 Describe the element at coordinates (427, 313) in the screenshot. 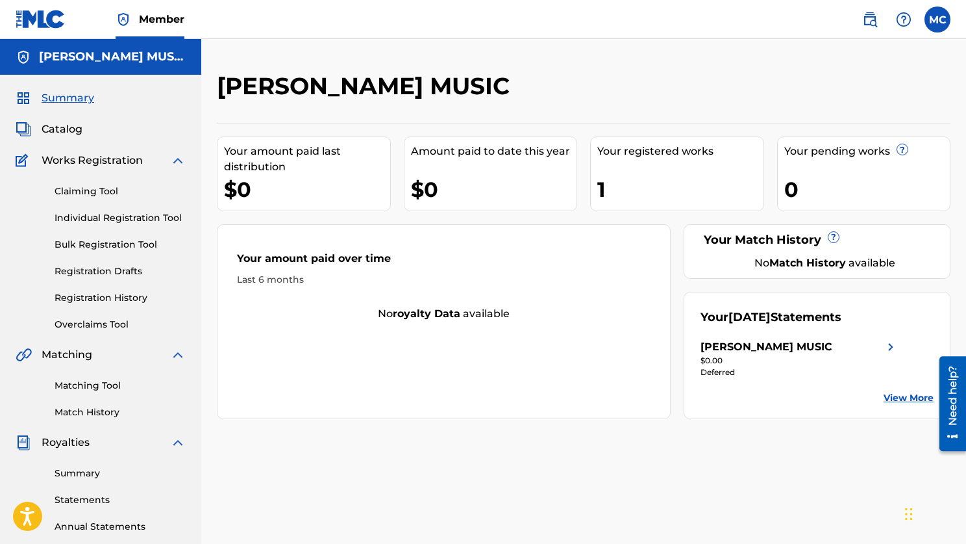

I see `strong: royalty data` at that location.